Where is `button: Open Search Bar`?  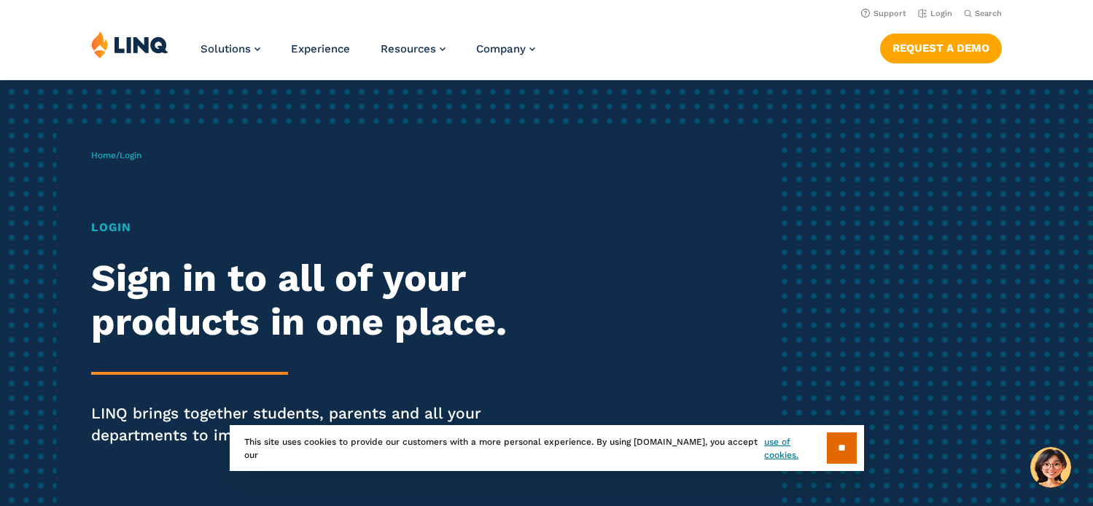
button: Open Search Bar is located at coordinates (983, 13).